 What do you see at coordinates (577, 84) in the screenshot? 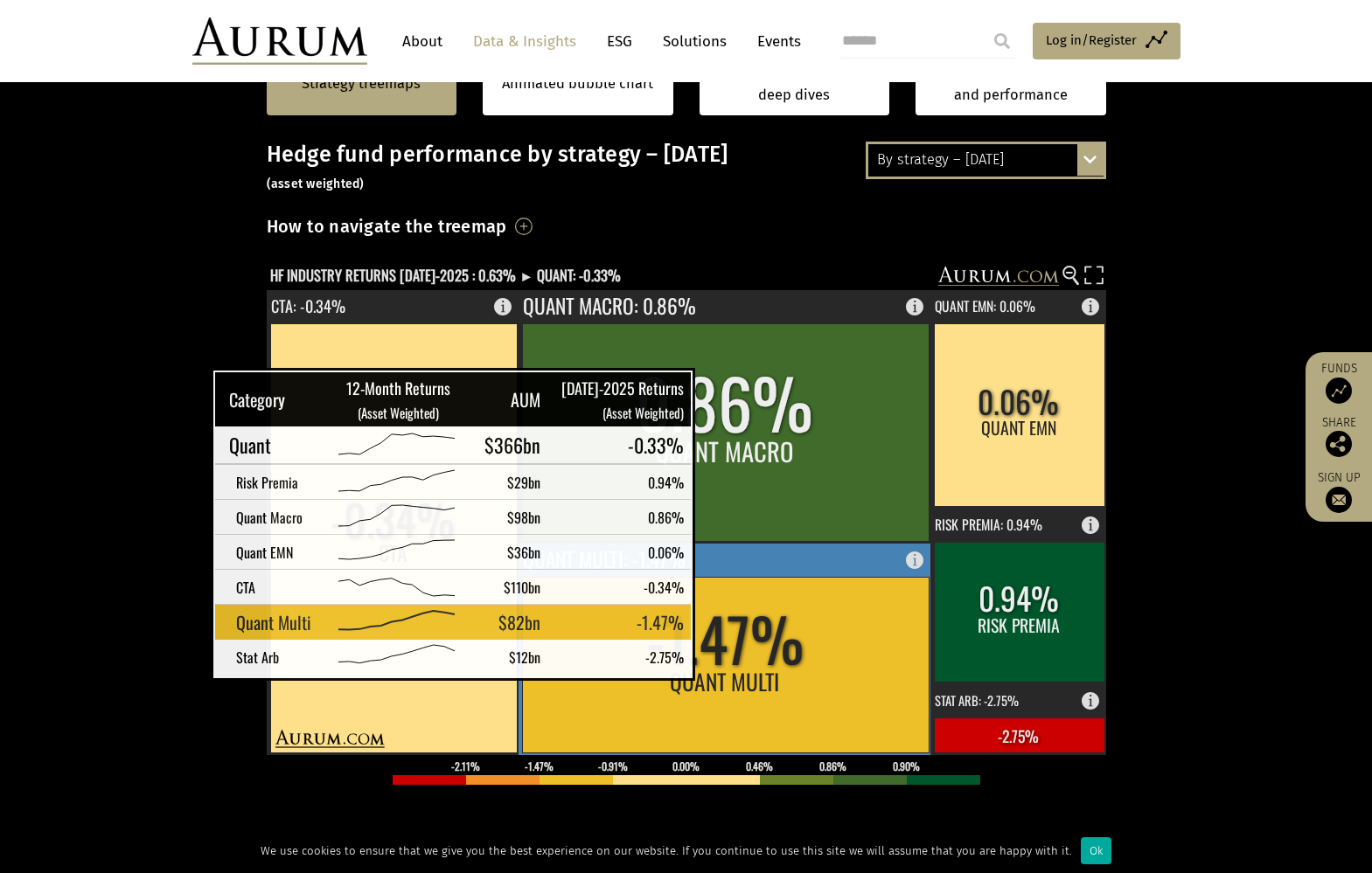
I see `a: Animated bubble chart` at bounding box center [577, 84].